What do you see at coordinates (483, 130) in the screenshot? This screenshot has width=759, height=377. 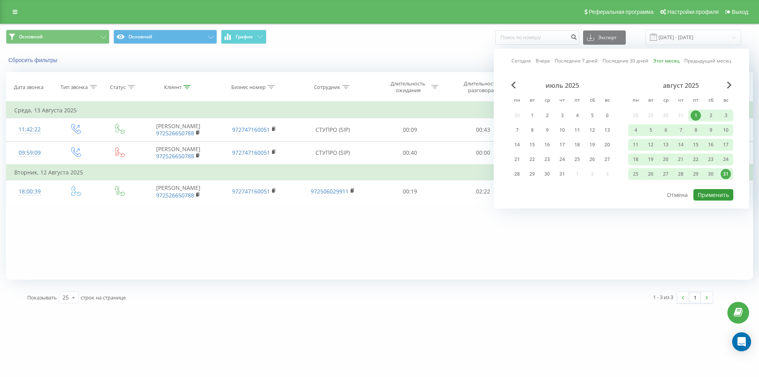 I see `td: 00:43` at bounding box center [483, 130].